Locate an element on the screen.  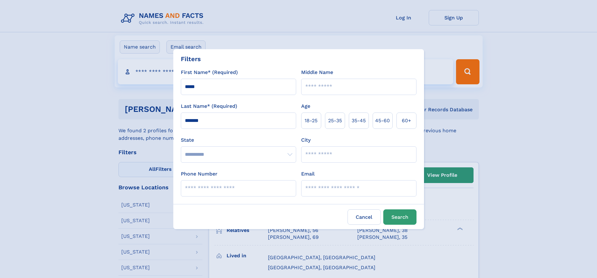
label: Phone Number is located at coordinates (199, 174).